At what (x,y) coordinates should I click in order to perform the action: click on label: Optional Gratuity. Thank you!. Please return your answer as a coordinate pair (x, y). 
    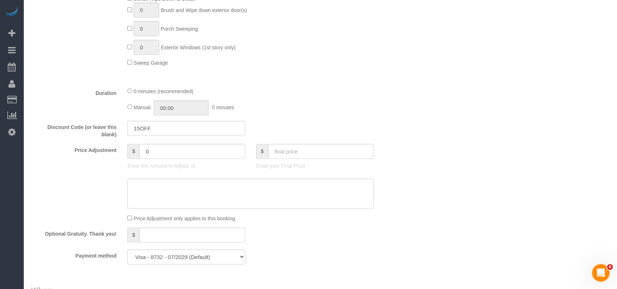
    Looking at the image, I should click on (74, 233).